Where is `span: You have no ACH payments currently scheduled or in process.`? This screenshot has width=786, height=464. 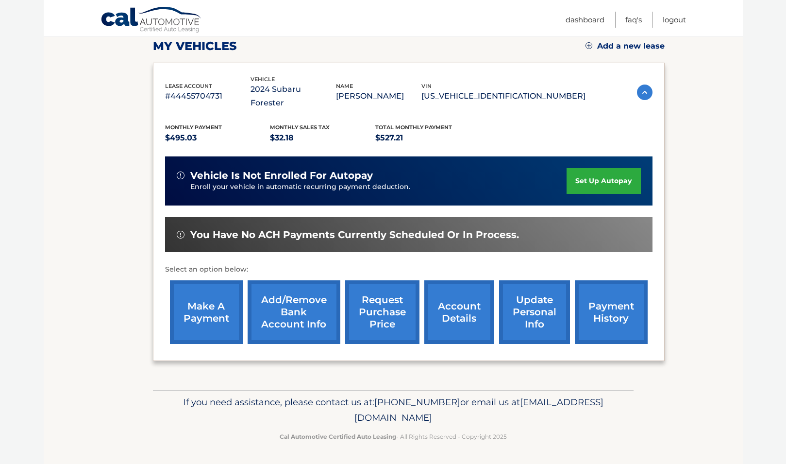
span: You have no ACH payments currently scheduled or in process. is located at coordinates (354, 234).